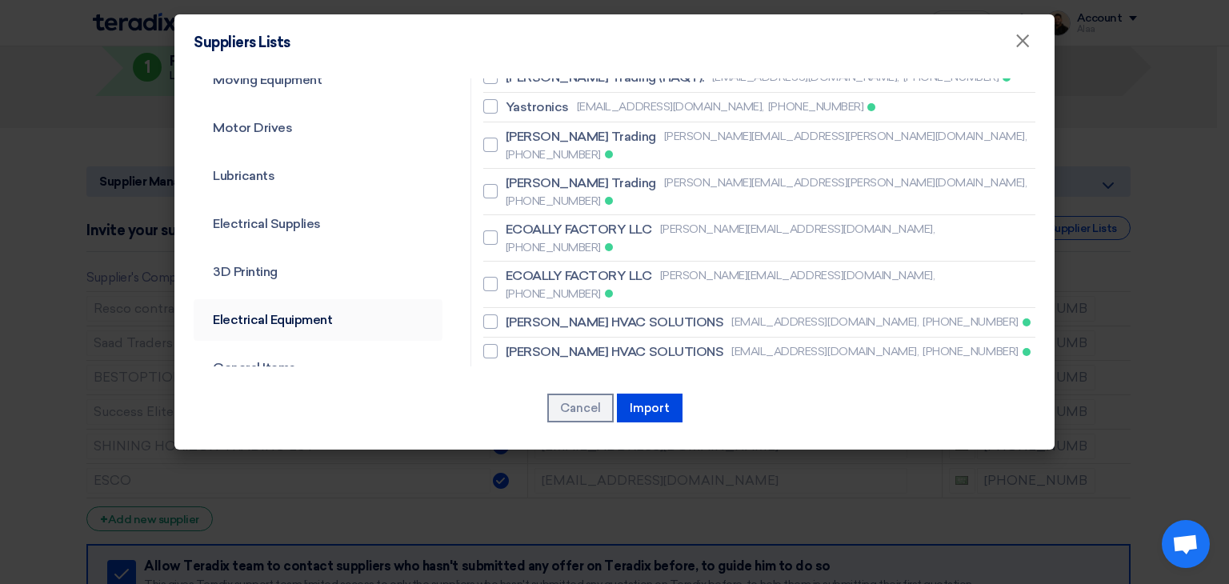  I want to click on button: Close, so click(1023, 42).